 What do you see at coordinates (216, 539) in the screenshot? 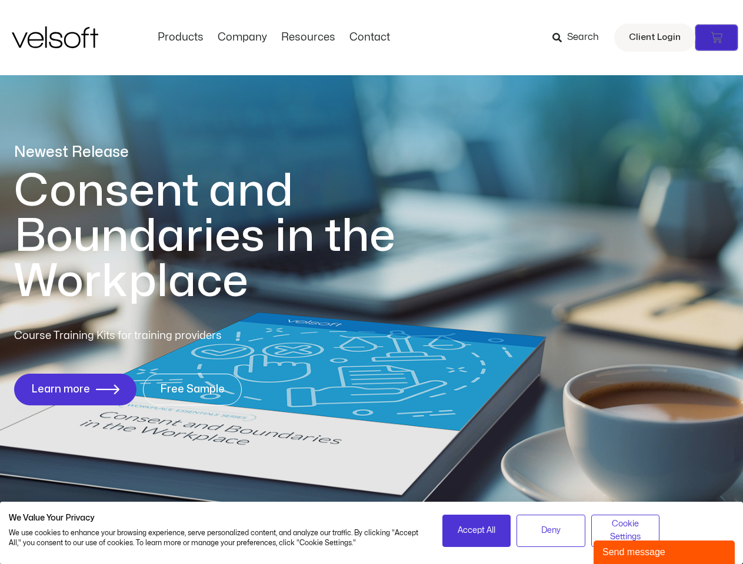
I see `p: We use cookies to enhance your browsing experience, serve personalized content, and analyze our t...` at bounding box center [216, 539].